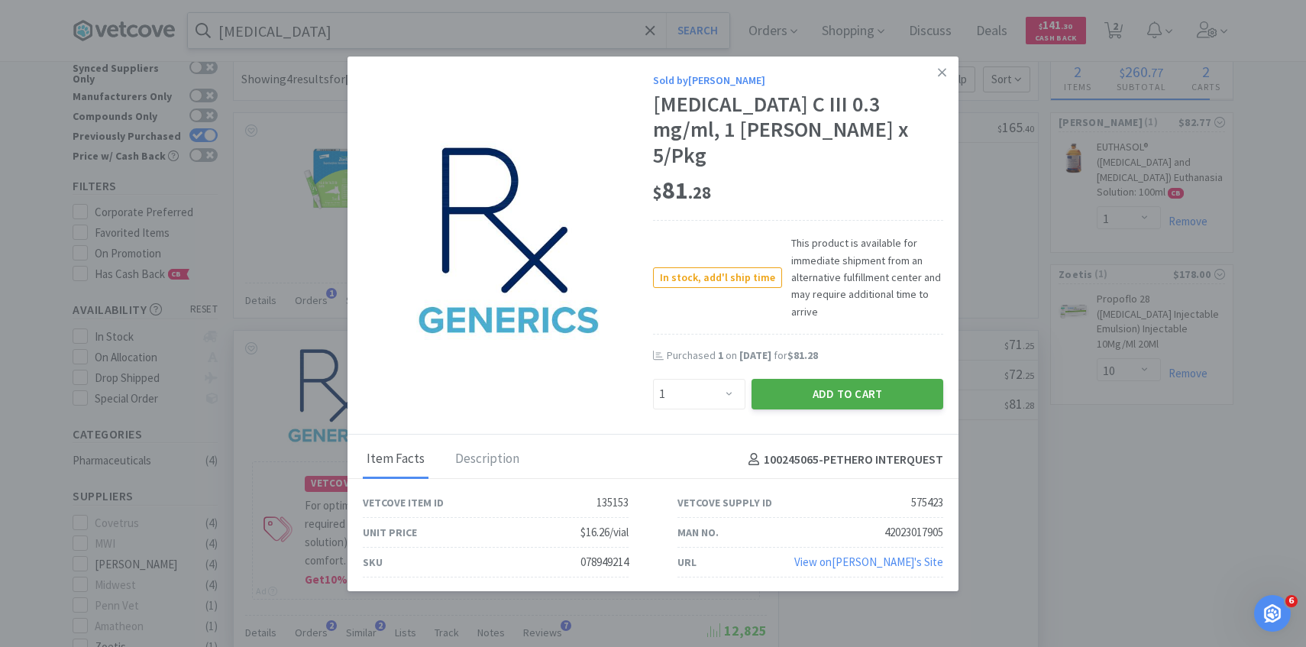  What do you see at coordinates (389, 532) in the screenshot?
I see `div: Unit Price` at bounding box center [389, 532].